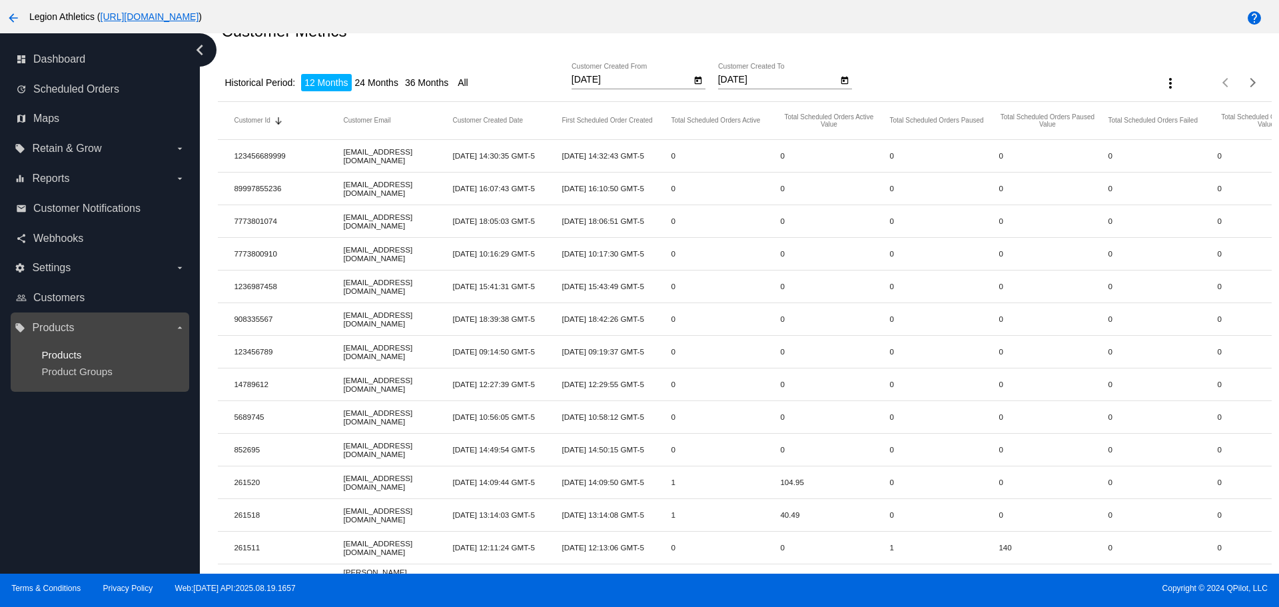  Describe the element at coordinates (21, 89) in the screenshot. I see `i: update` at that location.